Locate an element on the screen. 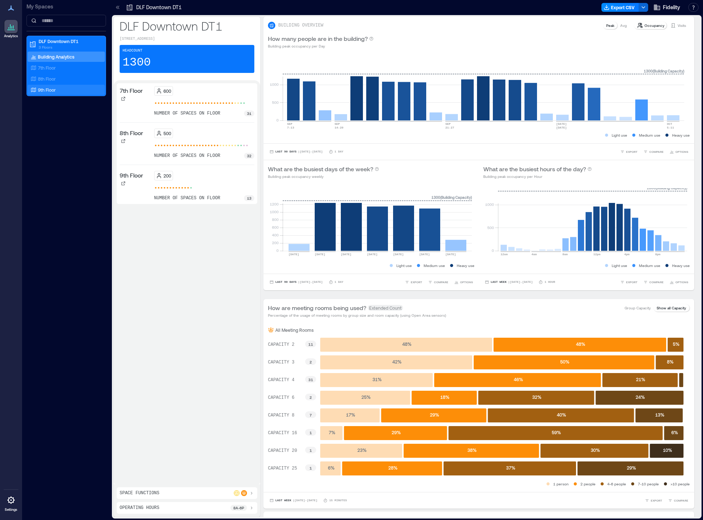 This screenshot has height=520, width=703. text: CAPACITY 20 is located at coordinates (282, 451).